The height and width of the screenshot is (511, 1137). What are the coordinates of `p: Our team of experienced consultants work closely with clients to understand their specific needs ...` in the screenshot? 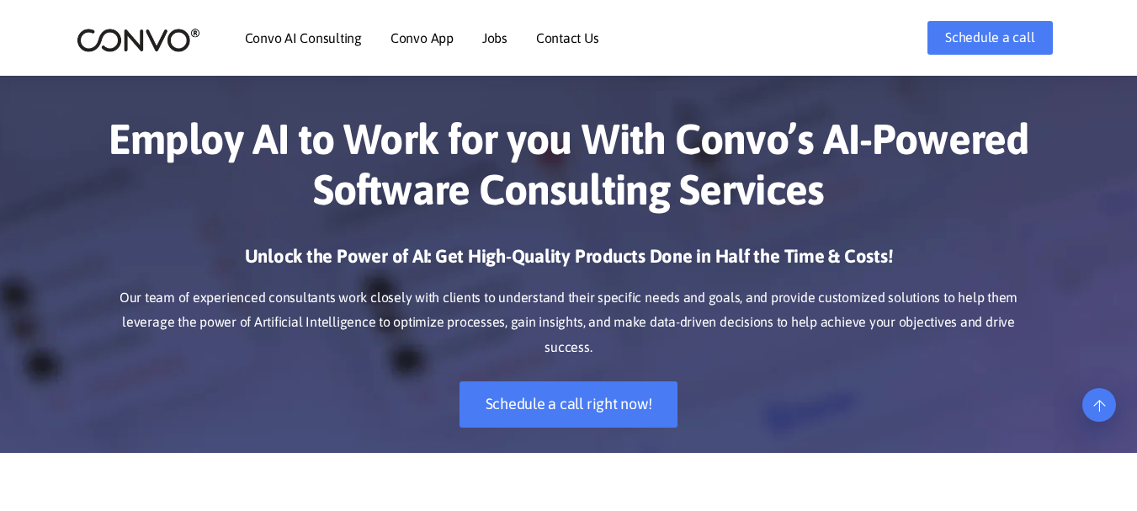 It's located at (569, 323).